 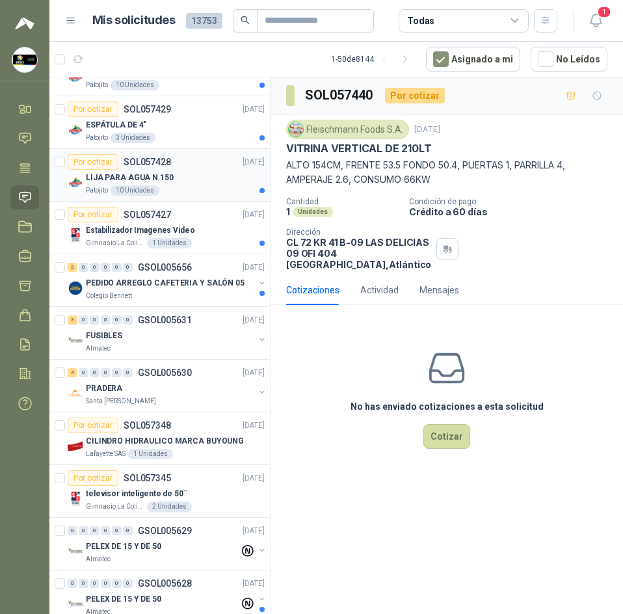 What do you see at coordinates (165, 531) in the screenshot?
I see `p: GSOL005629` at bounding box center [165, 531].